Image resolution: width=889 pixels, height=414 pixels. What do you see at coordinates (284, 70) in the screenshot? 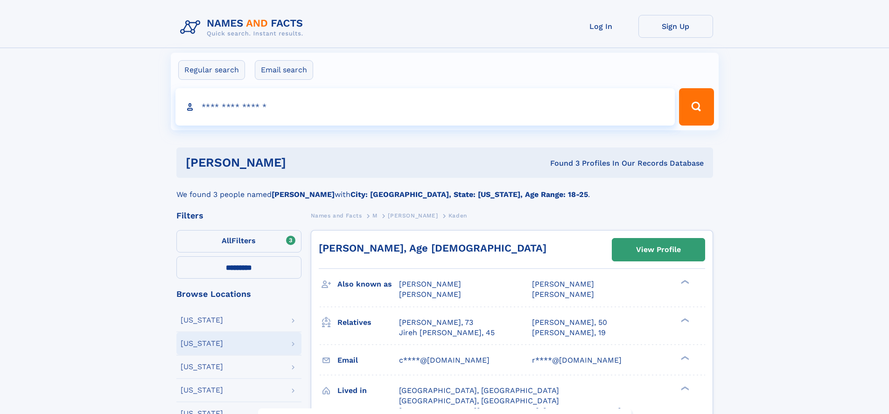
I see `label: Email search` at bounding box center [284, 70].